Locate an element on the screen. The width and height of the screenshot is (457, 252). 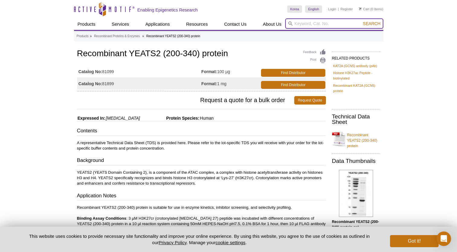
a: Recombinant Proteins & Enzymes is located at coordinates (117, 36).